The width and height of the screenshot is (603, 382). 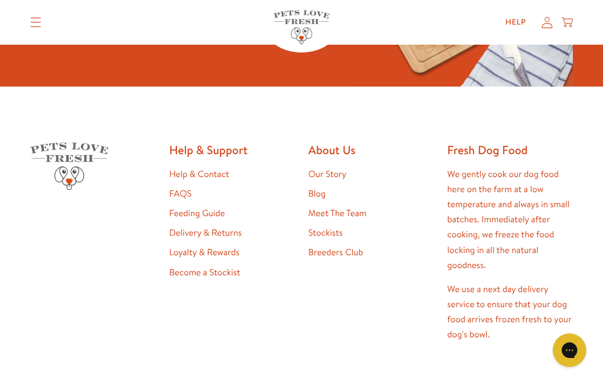 I want to click on a: Breeders Club, so click(x=336, y=253).